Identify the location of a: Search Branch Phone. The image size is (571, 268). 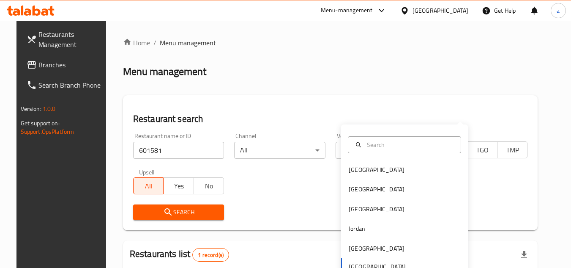
(66, 85).